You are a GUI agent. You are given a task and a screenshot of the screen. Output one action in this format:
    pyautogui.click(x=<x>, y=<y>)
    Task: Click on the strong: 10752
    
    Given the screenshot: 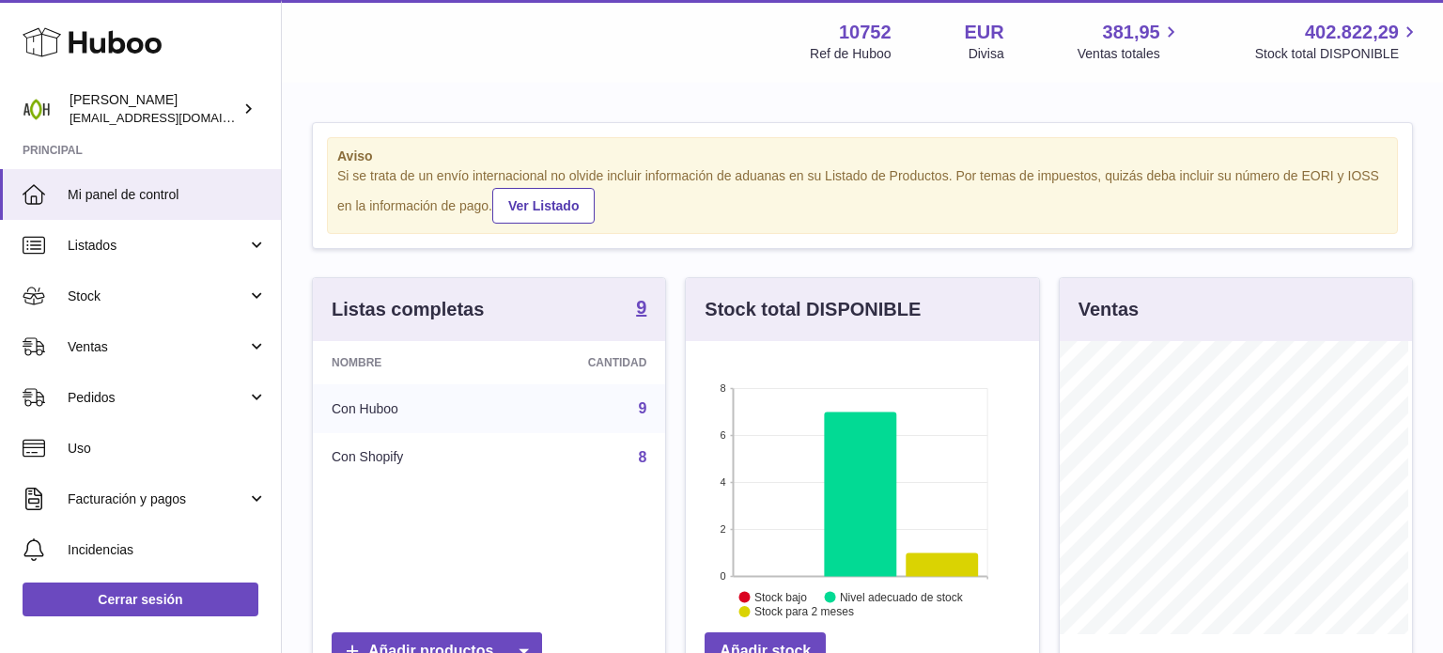 What is the action you would take?
    pyautogui.click(x=865, y=32)
    